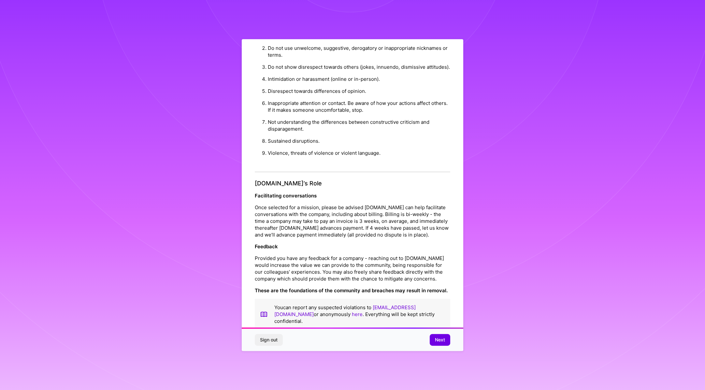 The height and width of the screenshot is (390, 705). What do you see at coordinates (359, 107) in the screenshot?
I see `li: Inappropriate attention or contact. Be aware of how your actions affect others. If it makes someo...` at bounding box center [359, 107].